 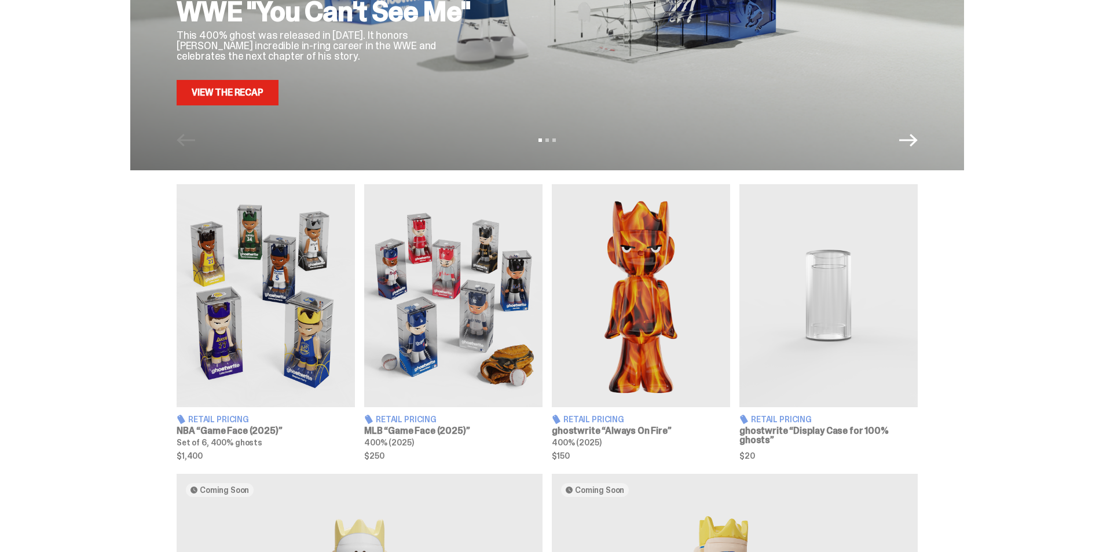 What do you see at coordinates (266, 456) in the screenshot?
I see `span: $1,400` at bounding box center [266, 456].